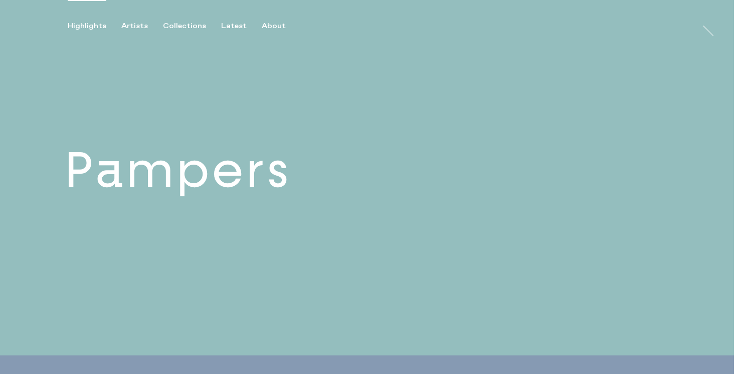 The image size is (737, 374). Describe the element at coordinates (274, 26) in the screenshot. I see `div: About` at that location.